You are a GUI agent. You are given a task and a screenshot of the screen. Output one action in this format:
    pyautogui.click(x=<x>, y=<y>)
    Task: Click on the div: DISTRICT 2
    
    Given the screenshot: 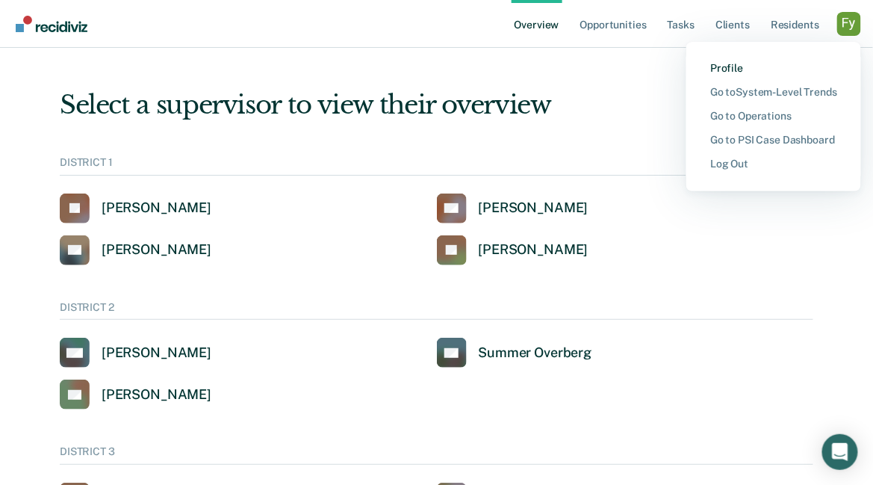 What is the action you would take?
    pyautogui.click(x=436, y=311)
    